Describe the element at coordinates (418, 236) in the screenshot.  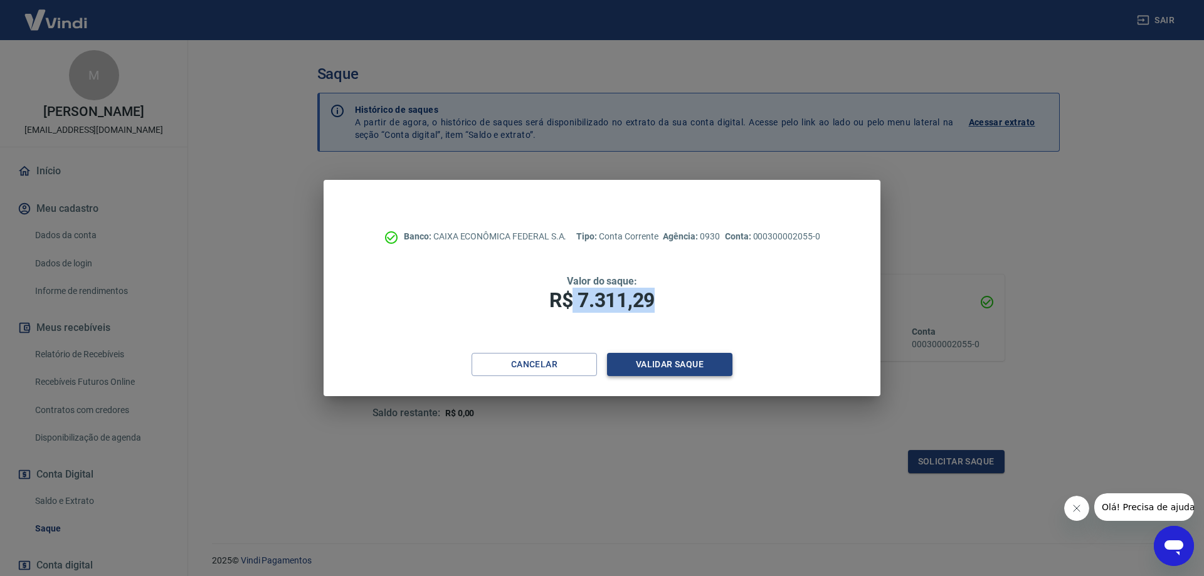
I see `span: Banco:` at that location.